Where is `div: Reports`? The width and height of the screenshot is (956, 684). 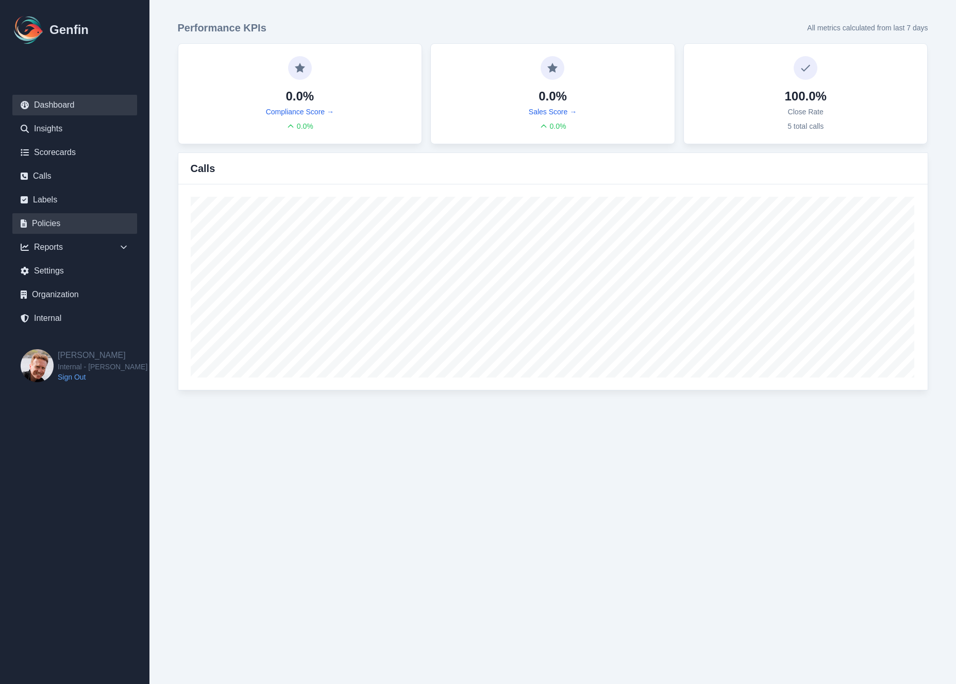 div: Reports is located at coordinates (75, 247).